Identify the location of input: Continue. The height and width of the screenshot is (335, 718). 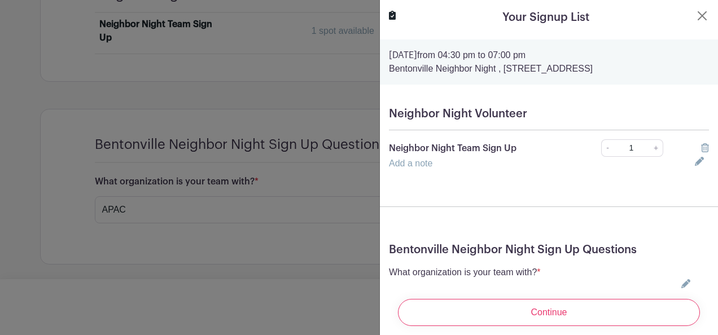
(549, 313).